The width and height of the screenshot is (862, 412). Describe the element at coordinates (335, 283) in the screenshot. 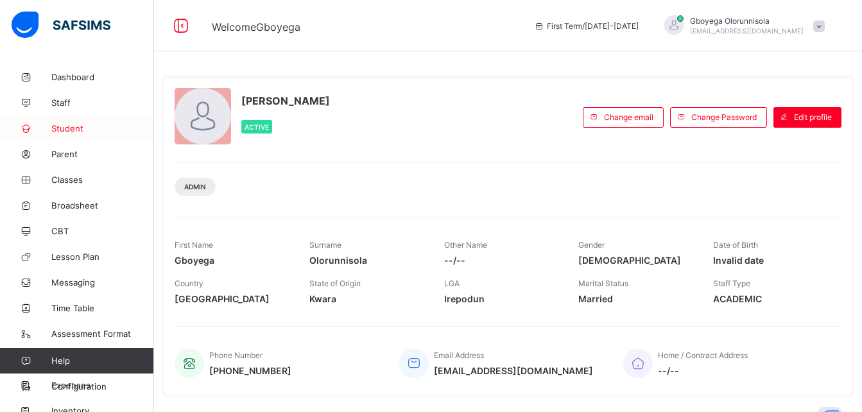

I see `span: State of Origin` at that location.